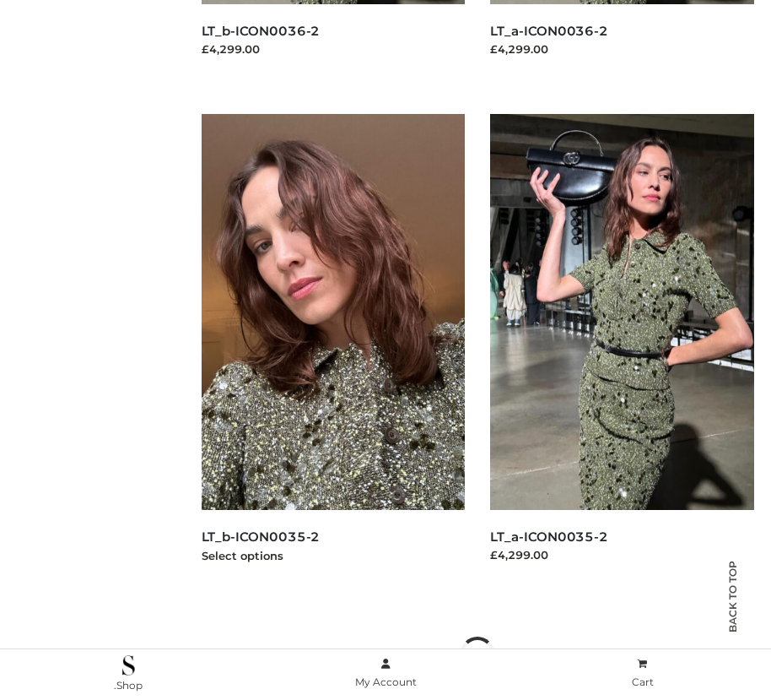 The height and width of the screenshot is (700, 771). I want to click on a: LT_b-ICON0036-2, so click(261, 30).